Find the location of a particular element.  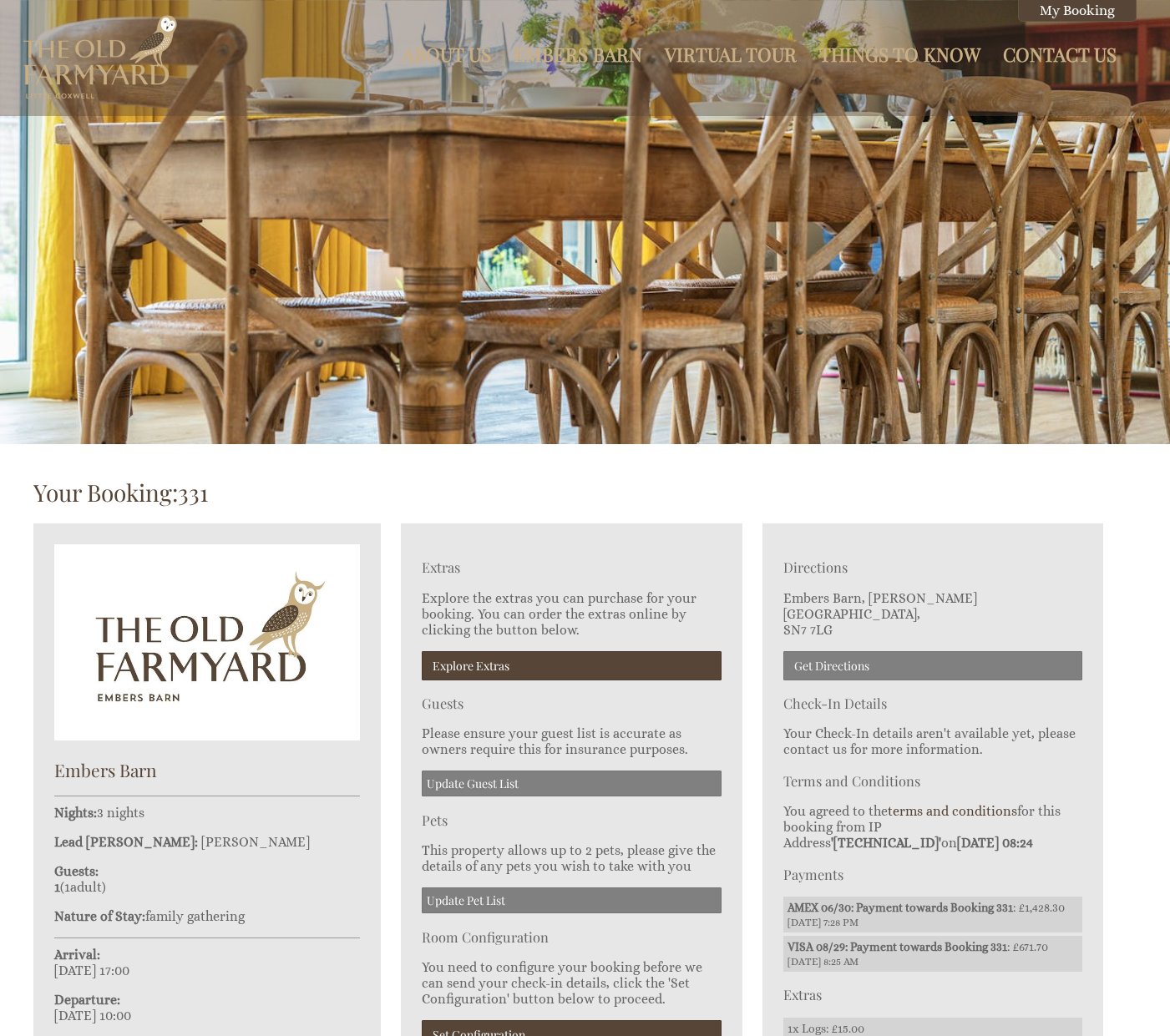

h3: Pets is located at coordinates (571, 819).